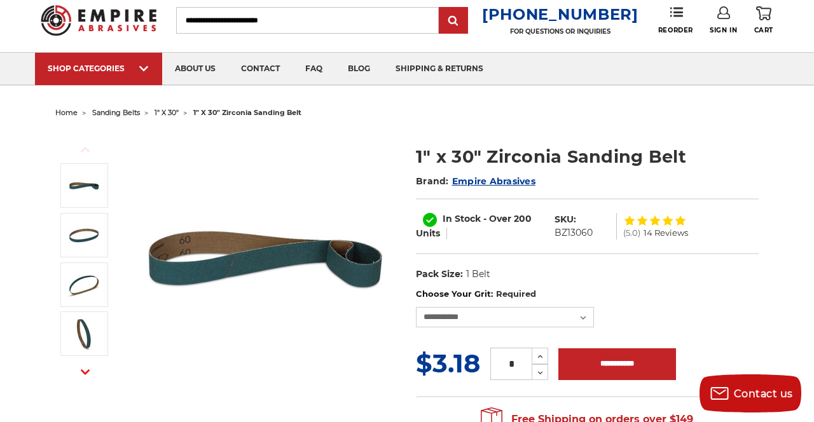 The width and height of the screenshot is (814, 422). I want to click on span: - Over, so click(497, 219).